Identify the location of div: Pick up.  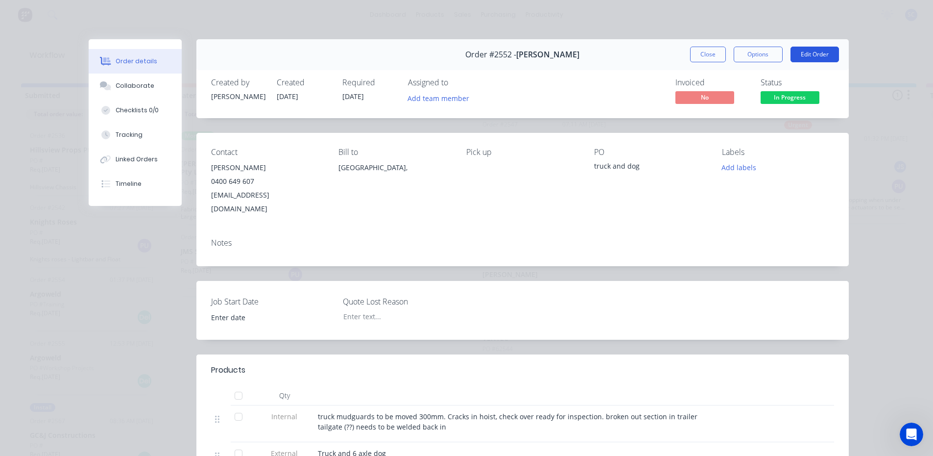
(522, 152).